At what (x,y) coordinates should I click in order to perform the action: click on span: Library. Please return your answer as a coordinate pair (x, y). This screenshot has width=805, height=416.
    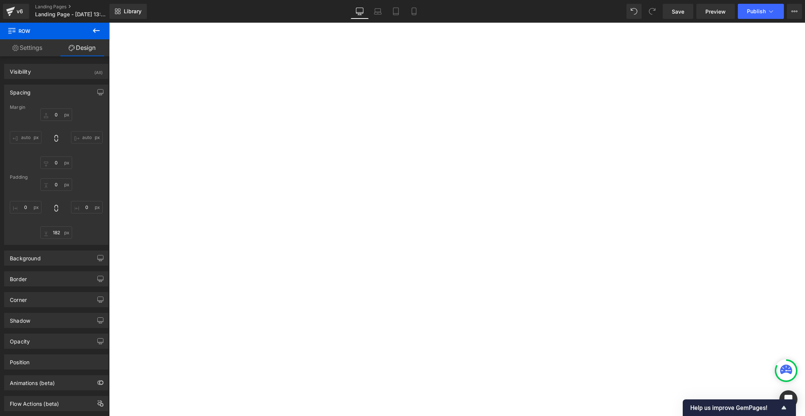
    Looking at the image, I should click on (133, 11).